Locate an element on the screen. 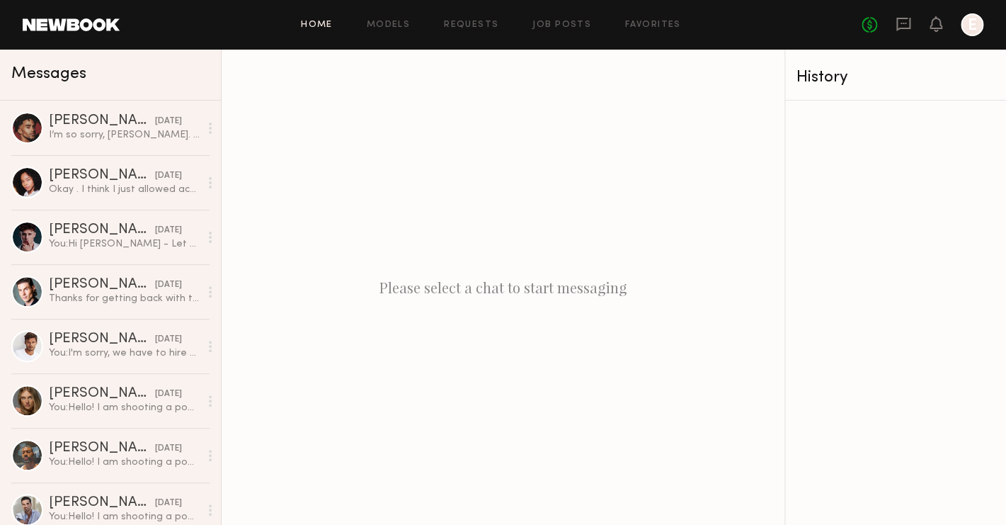  a: Job Posts is located at coordinates (561, 25).